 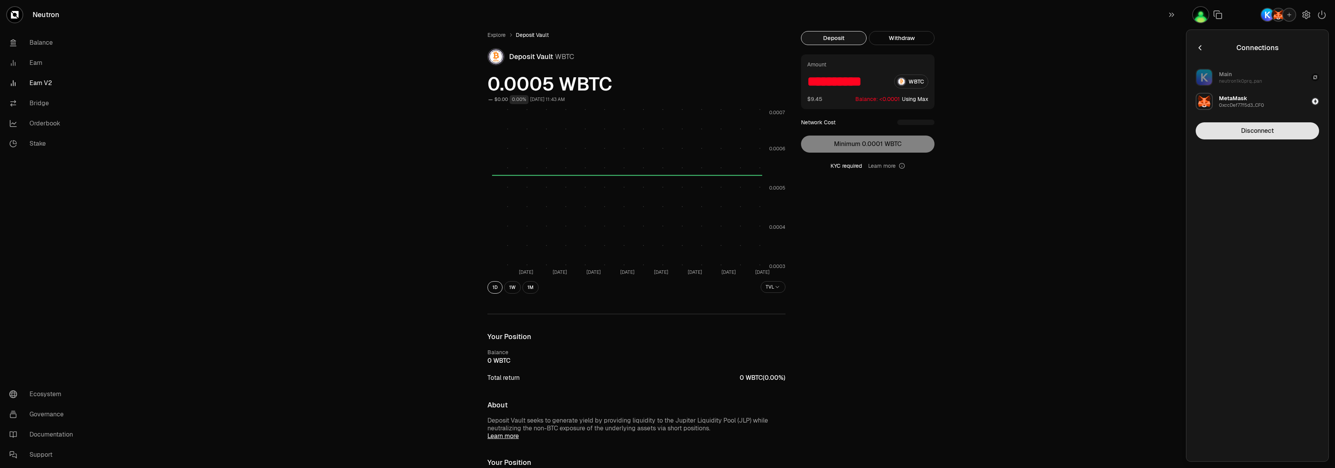 What do you see at coordinates (777, 227) in the screenshot?
I see `tspan: 0.0004` at bounding box center [777, 227].